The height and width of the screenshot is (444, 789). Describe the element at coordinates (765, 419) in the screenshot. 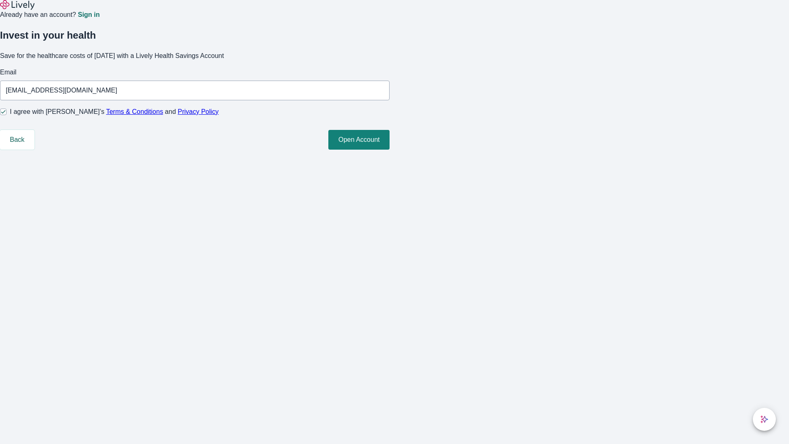

I see `svg: Lively AI Assistant` at that location.